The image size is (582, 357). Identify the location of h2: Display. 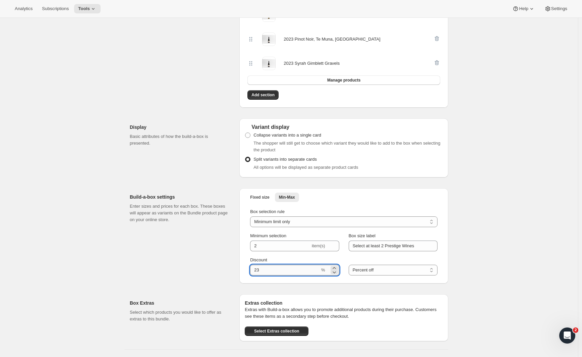
(179, 127).